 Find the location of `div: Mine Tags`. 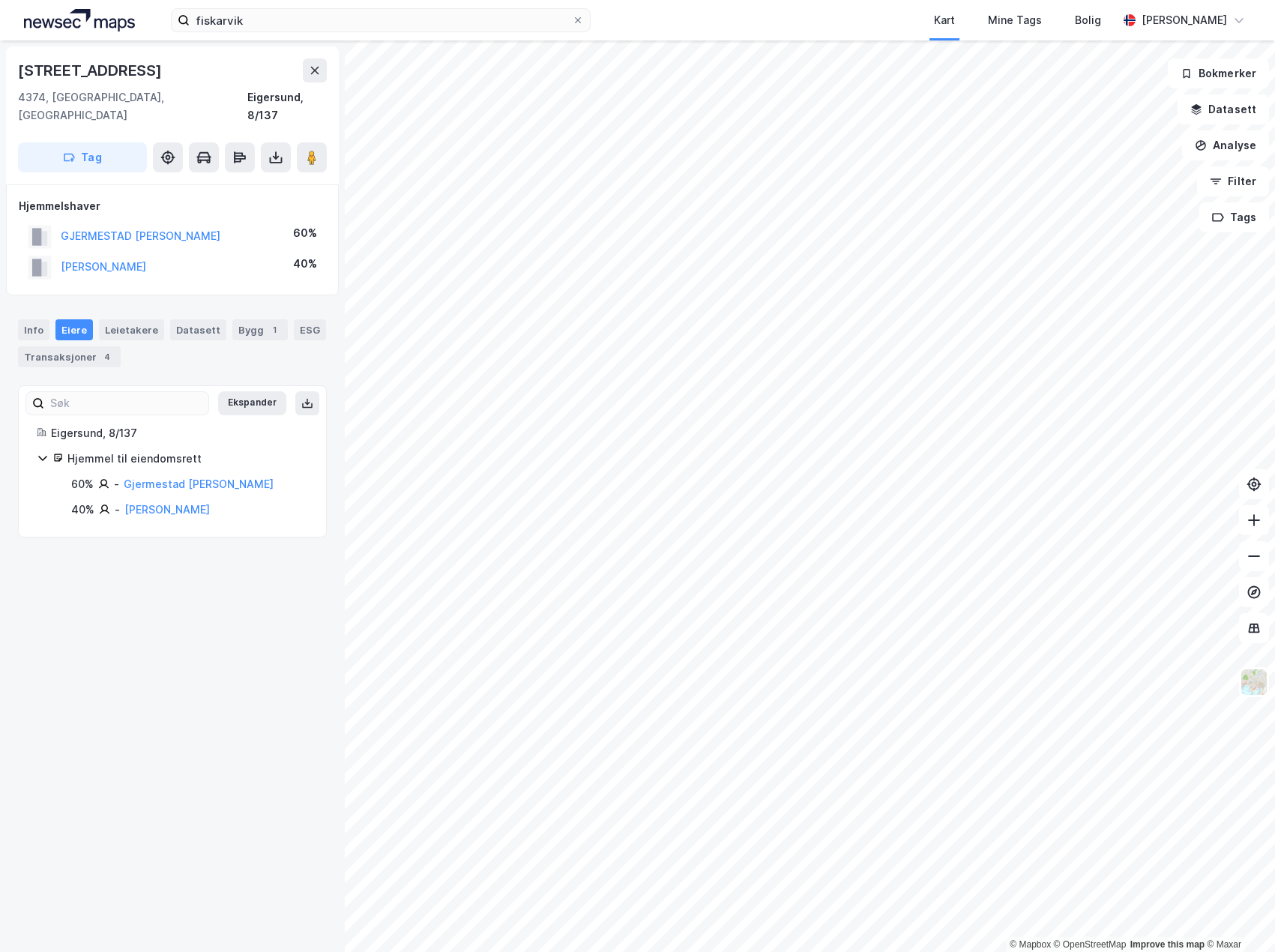

div: Mine Tags is located at coordinates (1015, 21).